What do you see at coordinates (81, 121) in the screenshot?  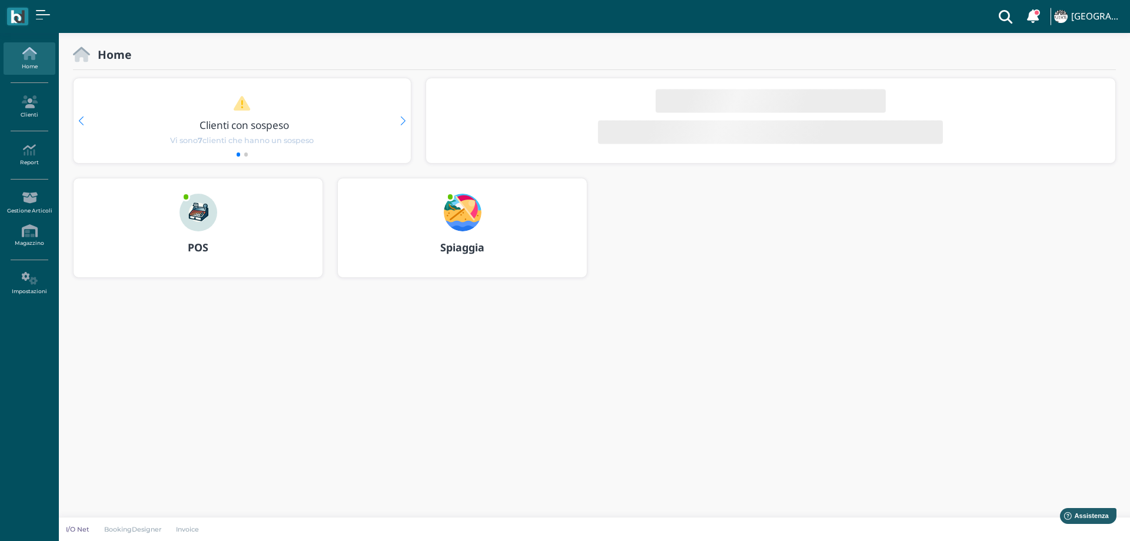 I see `div: Previous slide` at bounding box center [81, 121].